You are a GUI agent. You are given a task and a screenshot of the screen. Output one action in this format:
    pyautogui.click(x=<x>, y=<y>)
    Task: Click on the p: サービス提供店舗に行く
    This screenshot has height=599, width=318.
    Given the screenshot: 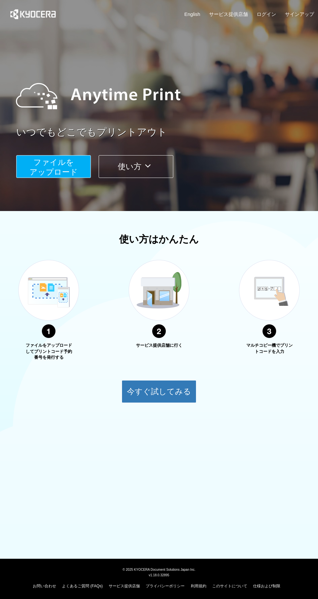 What is the action you would take?
    pyautogui.click(x=159, y=345)
    